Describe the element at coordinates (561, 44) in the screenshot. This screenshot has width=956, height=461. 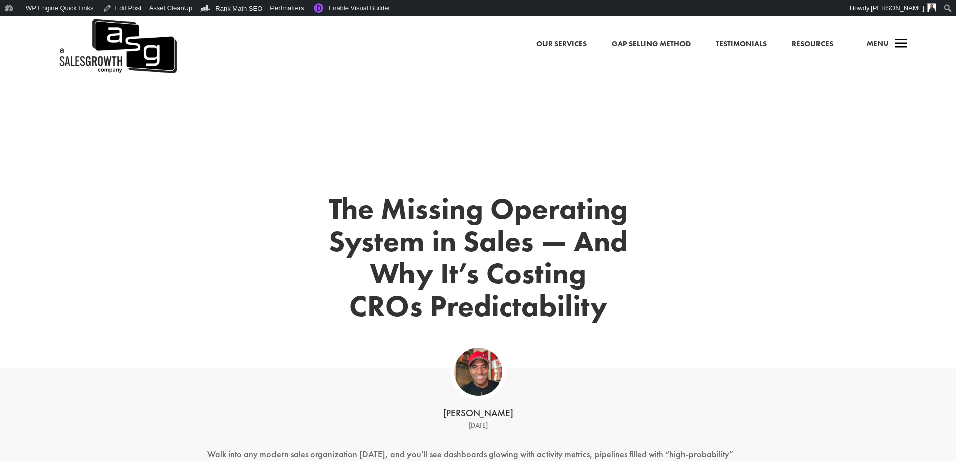
I see `a: Our Services` at that location.